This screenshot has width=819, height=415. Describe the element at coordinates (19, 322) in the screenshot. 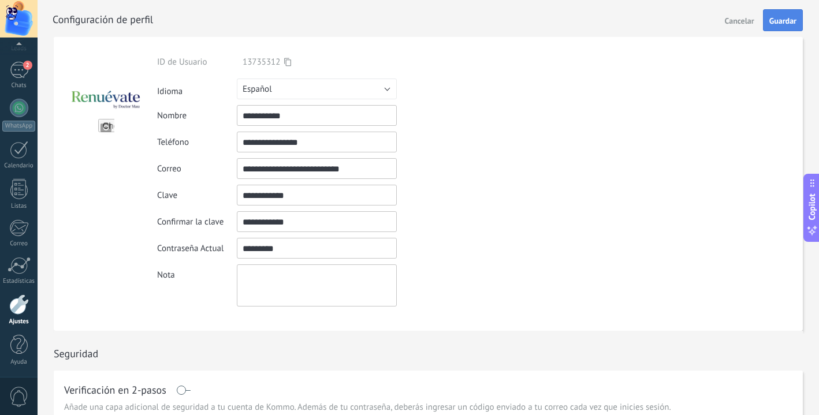

I see `div: Ajustes` at that location.